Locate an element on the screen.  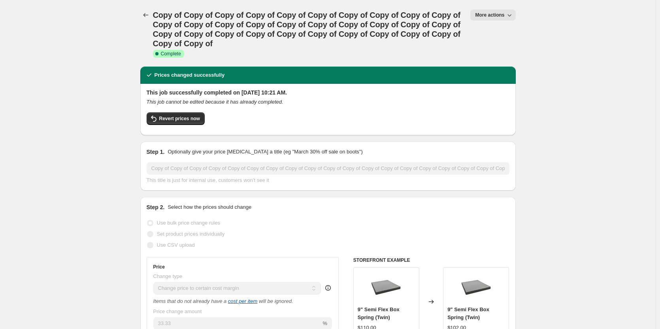
a: cost per item is located at coordinates (243, 301).